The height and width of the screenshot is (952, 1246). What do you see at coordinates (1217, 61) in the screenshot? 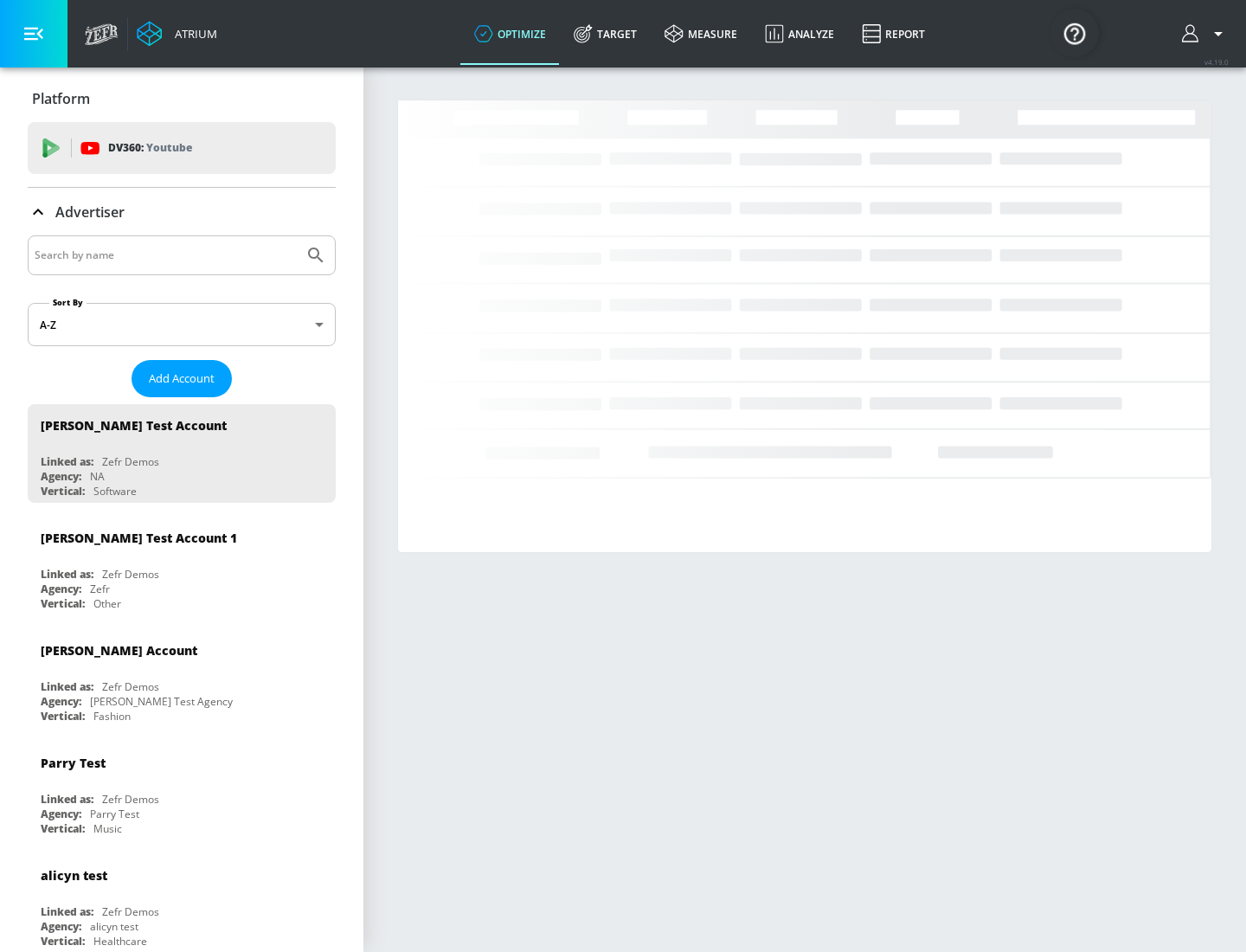
I see `span: v 4.19.0` at bounding box center [1217, 61].